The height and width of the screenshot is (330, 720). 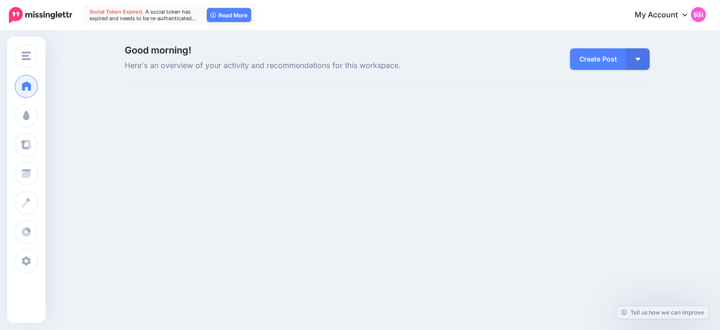 I want to click on span: Here's an overview of your activity and recommendations for this workspace., so click(x=297, y=66).